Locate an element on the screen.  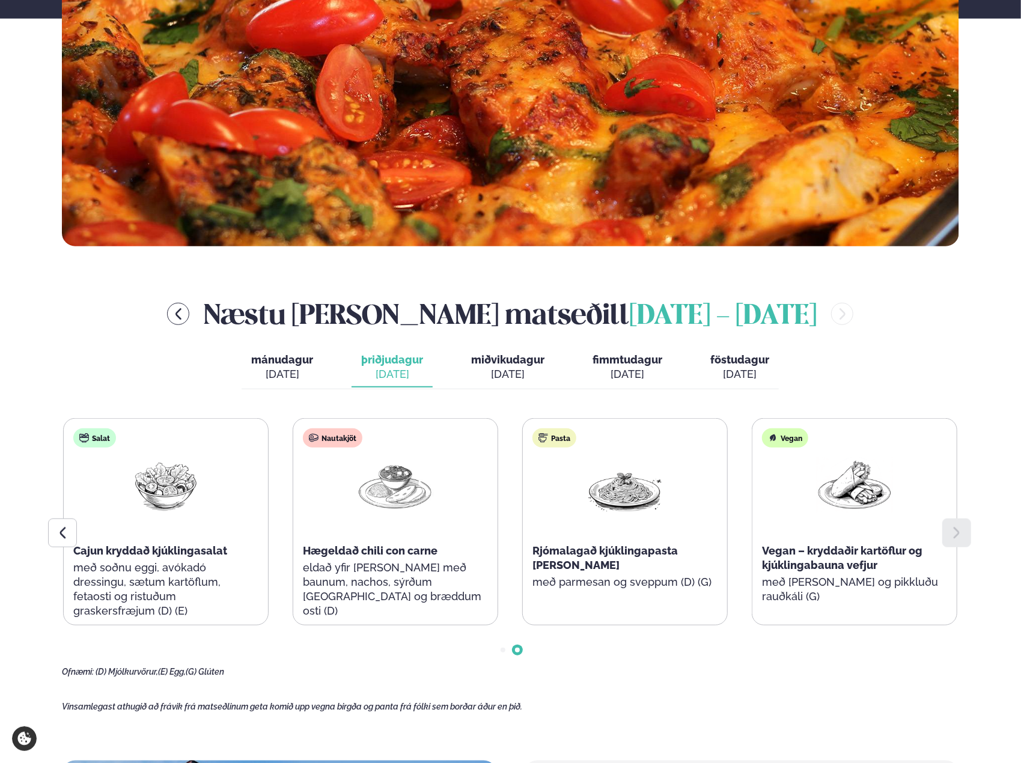
span: (E) Egg, is located at coordinates (172, 672).